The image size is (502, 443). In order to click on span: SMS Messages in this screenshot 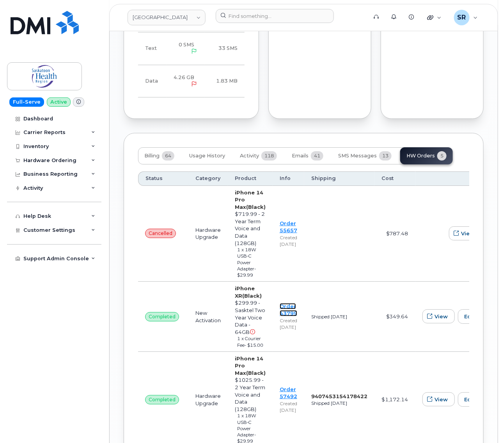, I will do `click(357, 156)`.